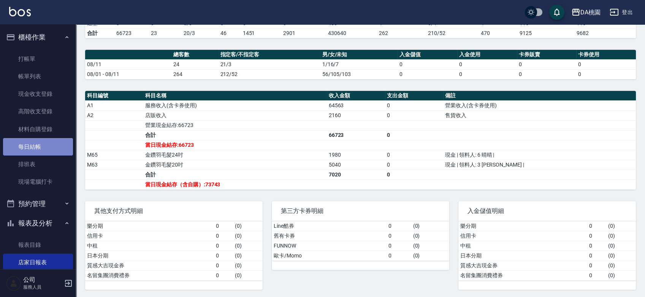 This screenshot has width=645, height=297. Describe the element at coordinates (174, 211) in the screenshot. I see `span: 其他支付方式明細` at that location.